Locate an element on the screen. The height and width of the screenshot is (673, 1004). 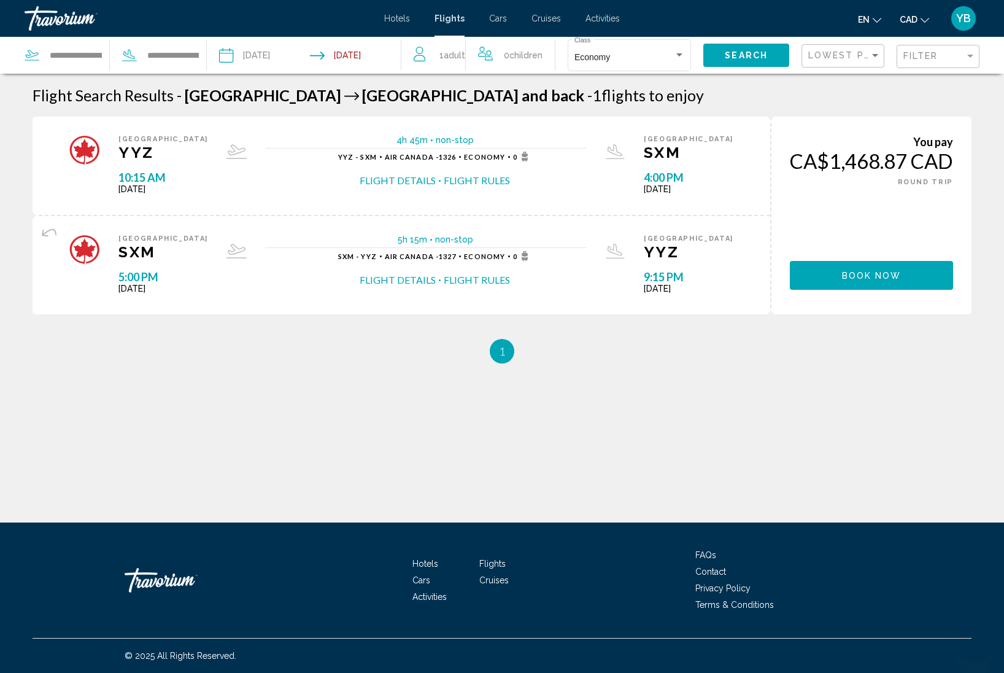
span: 10:15 AM is located at coordinates (163, 177).